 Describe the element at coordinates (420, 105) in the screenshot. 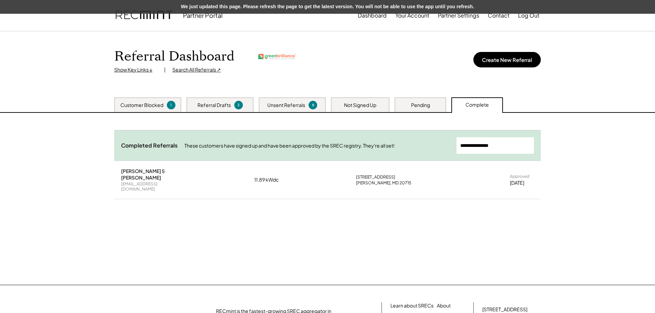

I see `div: Pending` at that location.